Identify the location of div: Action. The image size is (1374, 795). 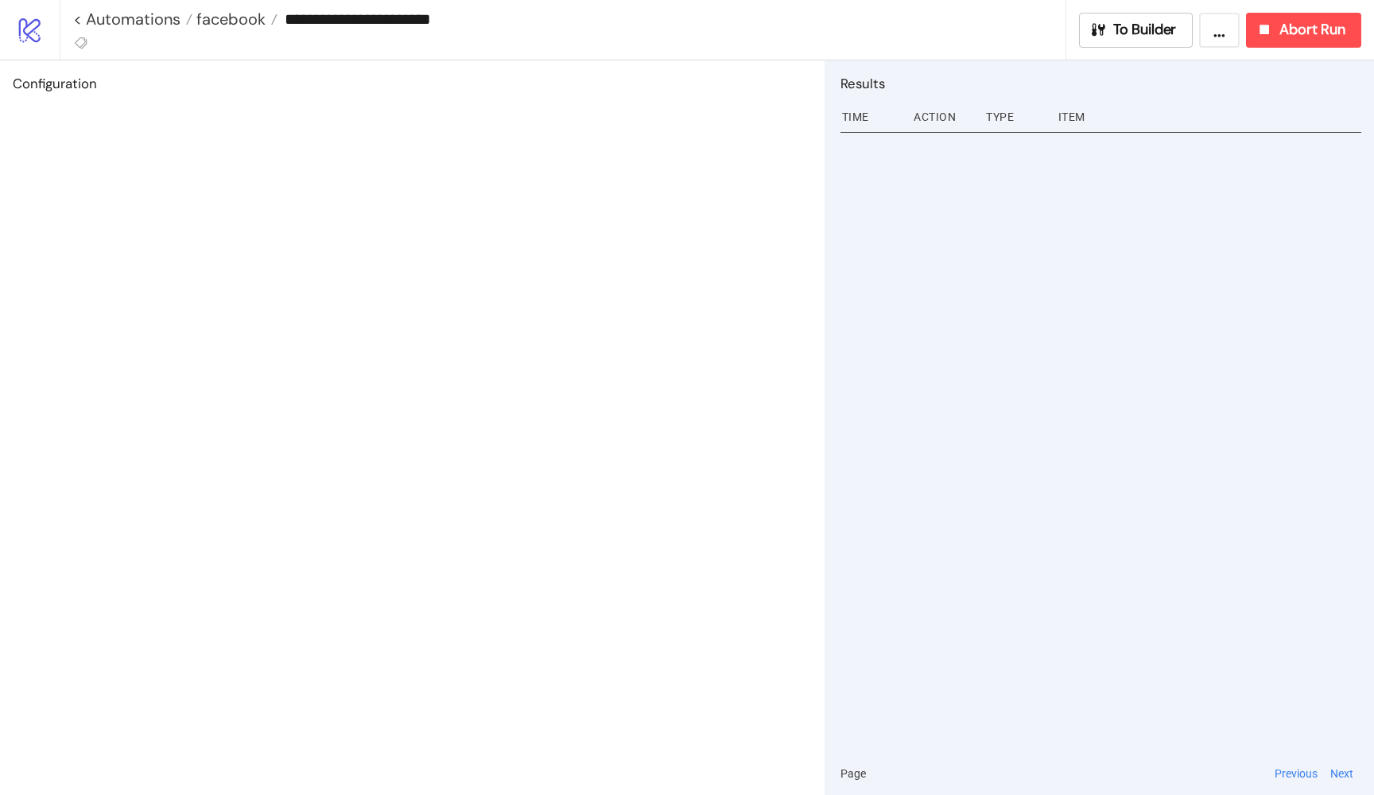
(942, 117).